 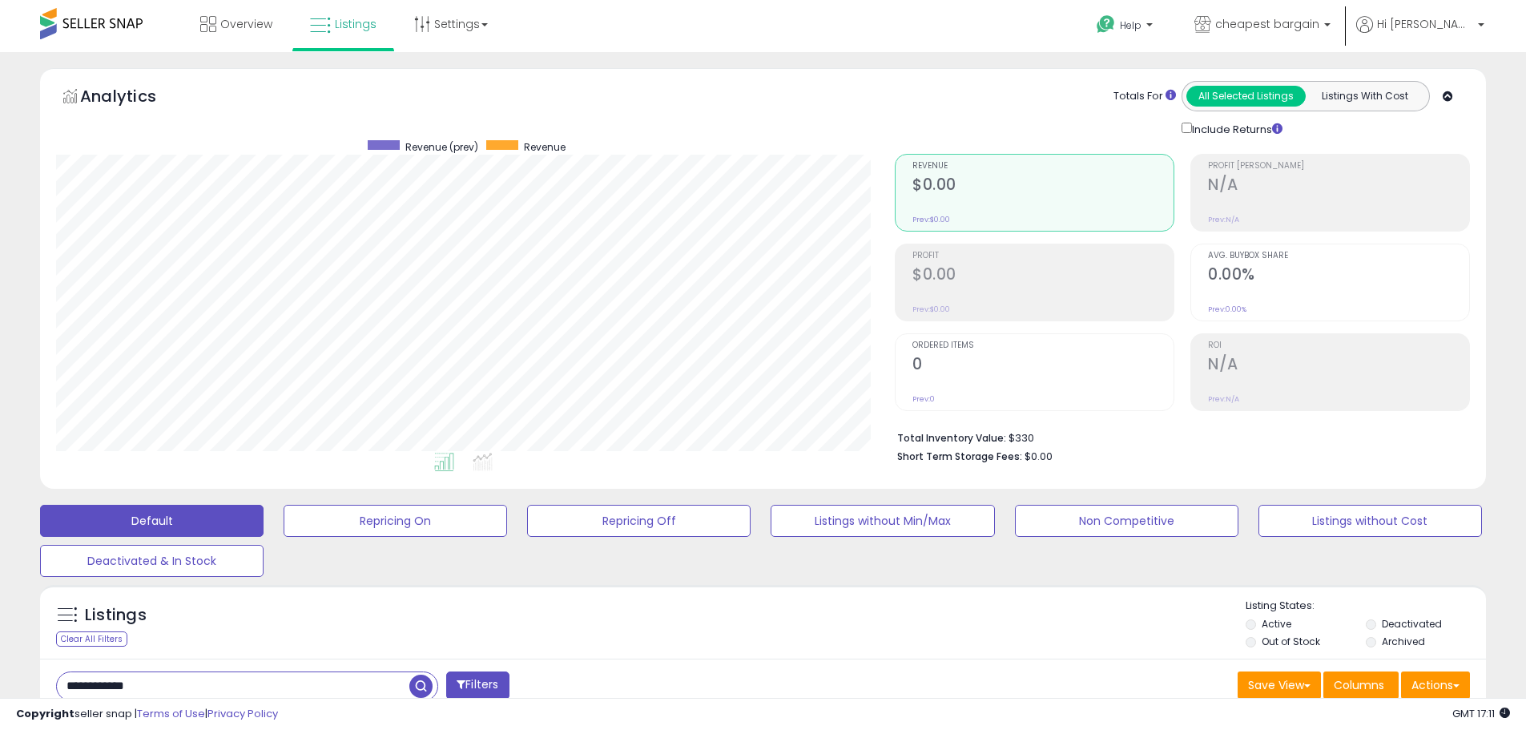 I want to click on button: Non Competitive, so click(x=1126, y=521).